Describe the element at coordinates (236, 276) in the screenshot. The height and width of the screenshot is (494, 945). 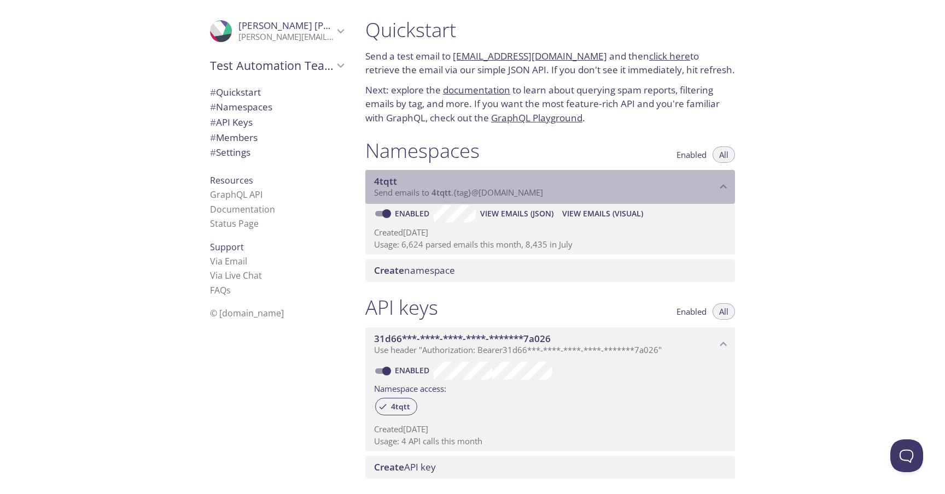
I see `a: Via Live Chat` at that location.